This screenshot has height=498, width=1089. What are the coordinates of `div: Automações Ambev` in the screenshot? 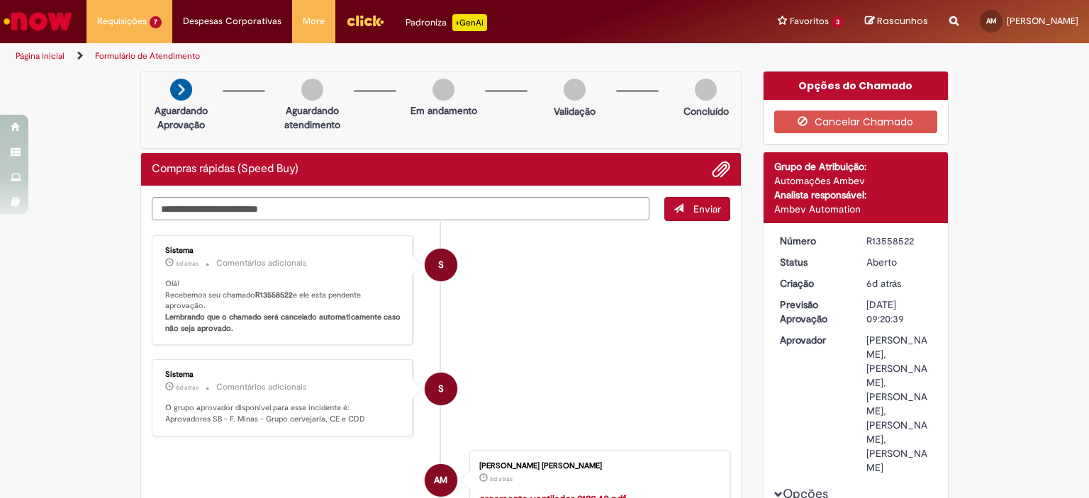 It's located at (856, 181).